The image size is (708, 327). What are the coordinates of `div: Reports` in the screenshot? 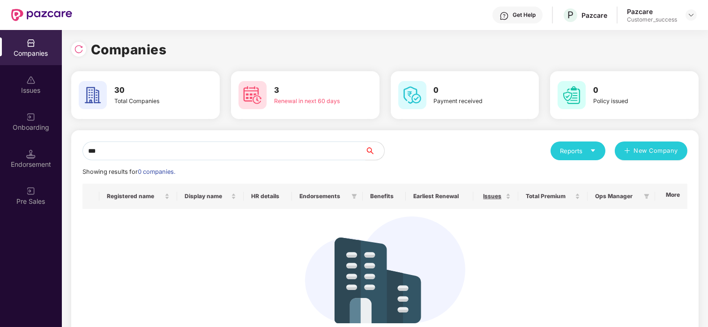 It's located at (578, 151).